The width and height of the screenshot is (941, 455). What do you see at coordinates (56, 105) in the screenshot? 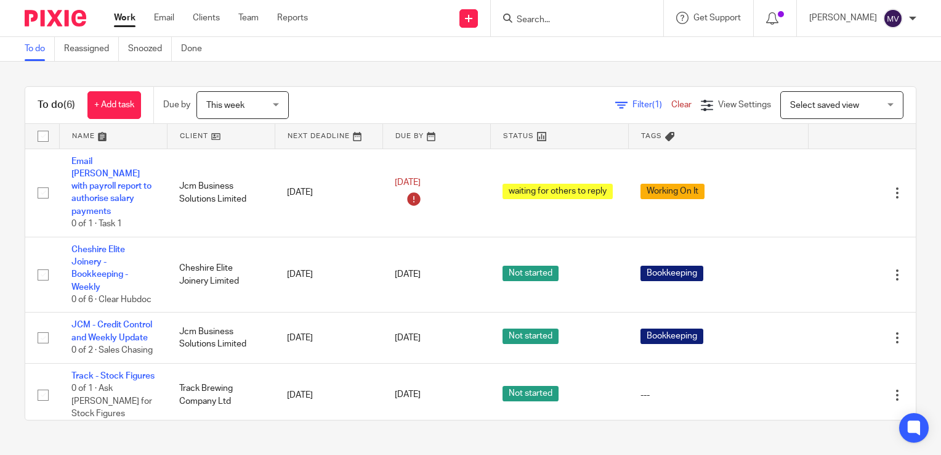
I see `h1: To do` at bounding box center [56, 105].